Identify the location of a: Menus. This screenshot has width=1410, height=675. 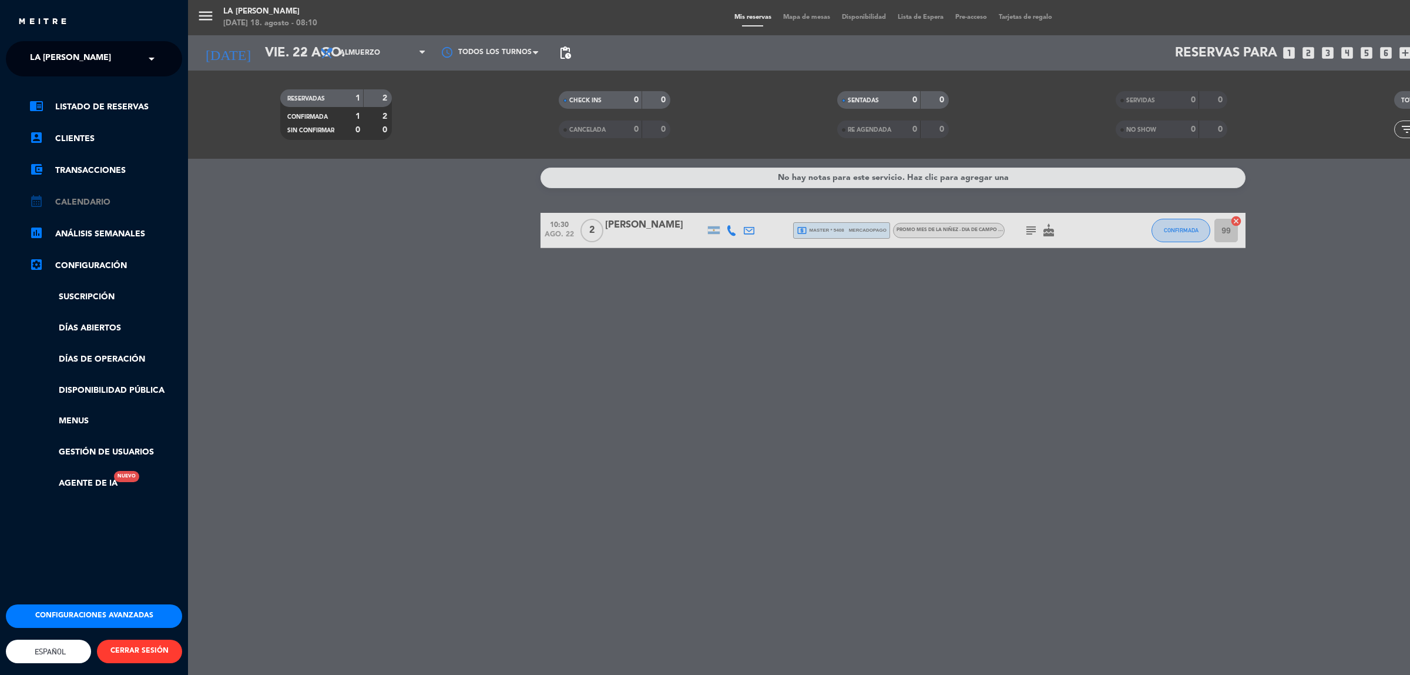
(106, 421).